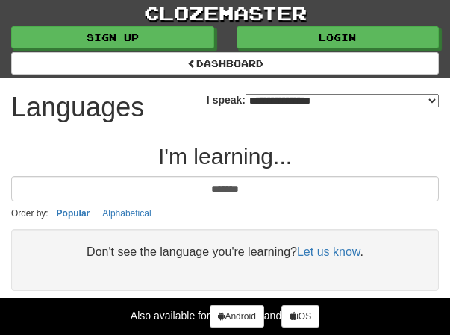  Describe the element at coordinates (225, 64) in the screenshot. I see `a: dashboard` at that location.